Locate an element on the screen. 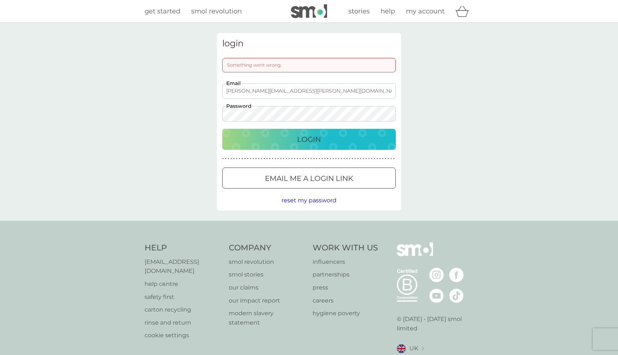 This screenshot has width=618, height=355. a: help is located at coordinates (388, 11).